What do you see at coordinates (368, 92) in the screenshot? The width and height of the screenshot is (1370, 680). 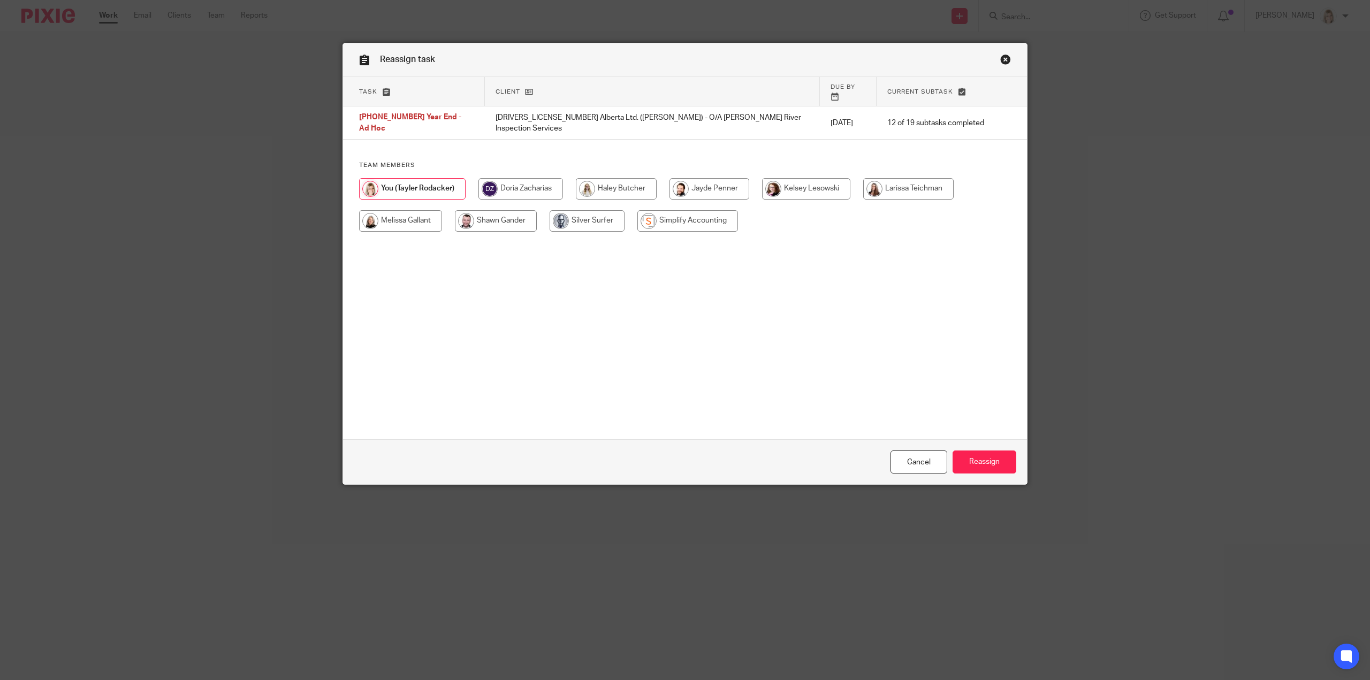 I see `span: Task` at bounding box center [368, 92].